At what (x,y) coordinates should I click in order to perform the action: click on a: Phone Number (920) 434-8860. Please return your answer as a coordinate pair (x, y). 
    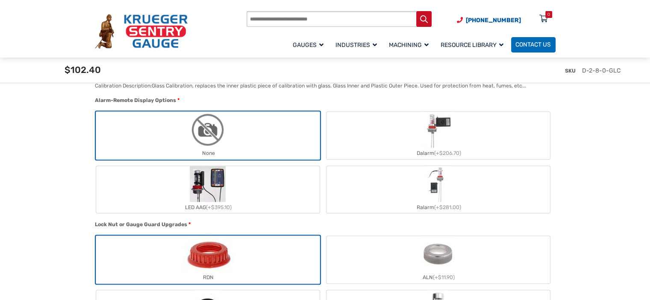
    Looking at the image, I should click on (489, 20).